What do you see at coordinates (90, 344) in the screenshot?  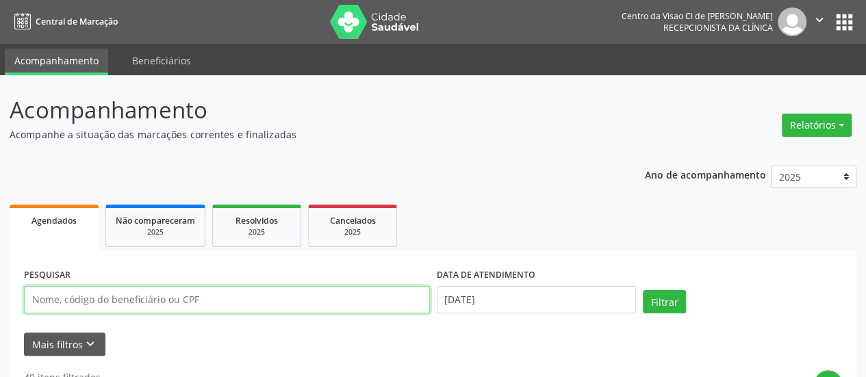 I see `i: keyboard_arrow_down` at bounding box center [90, 344].